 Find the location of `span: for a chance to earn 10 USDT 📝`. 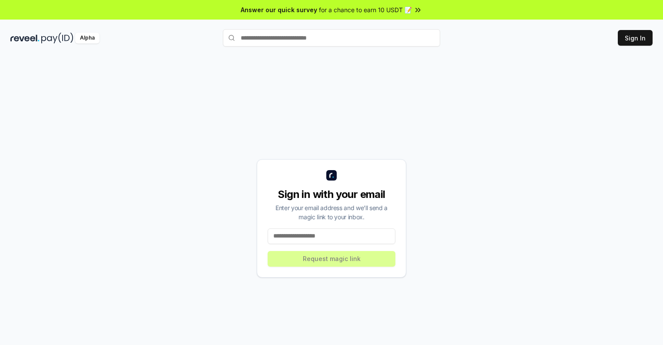

span: for a chance to earn 10 USDT 📝 is located at coordinates (366, 10).